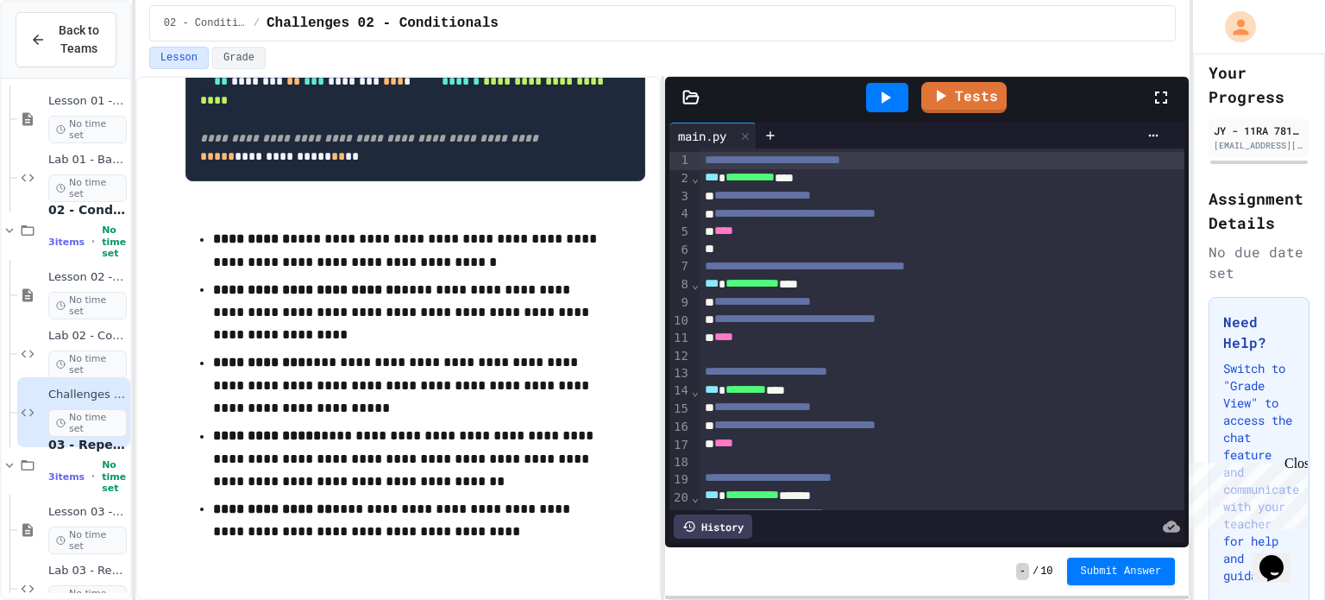 Image resolution: width=1325 pixels, height=600 pixels. I want to click on p: Switch to "Grade View" to access the chat feature and communicate with your teacher for help and ..., so click(1259, 472).